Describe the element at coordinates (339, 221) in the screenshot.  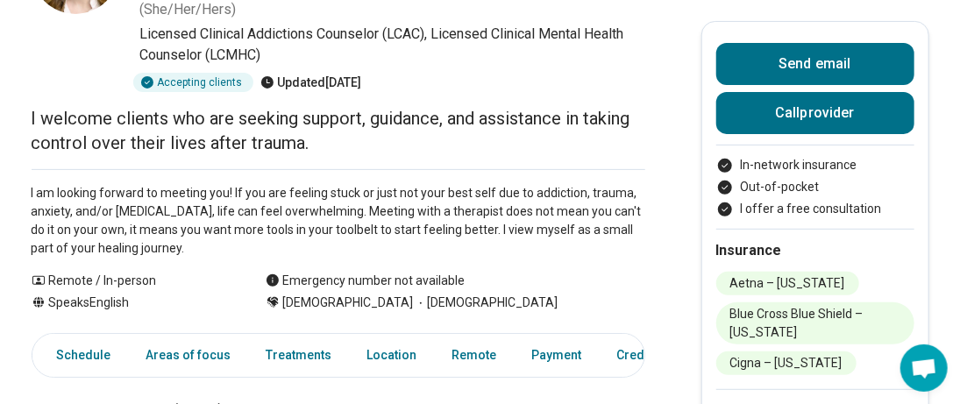
I see `p: I am looking forward to meeting you! If you are feeling stuck or just not your best self due to a...` at that location.